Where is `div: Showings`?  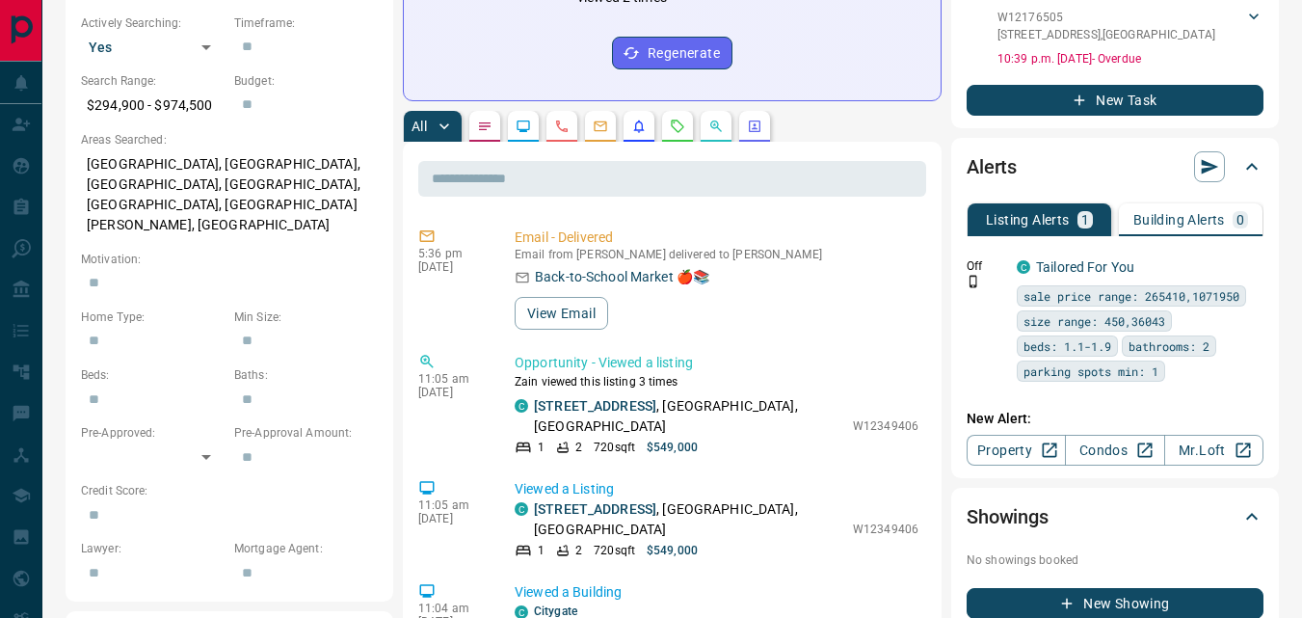 div: Showings is located at coordinates (1115, 517).